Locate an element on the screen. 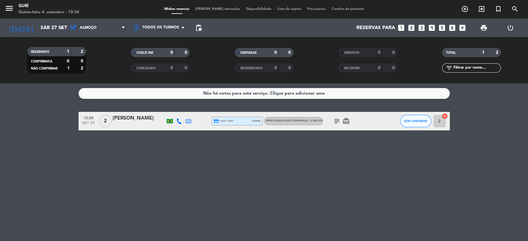  i: power_settings_new is located at coordinates (510, 28).